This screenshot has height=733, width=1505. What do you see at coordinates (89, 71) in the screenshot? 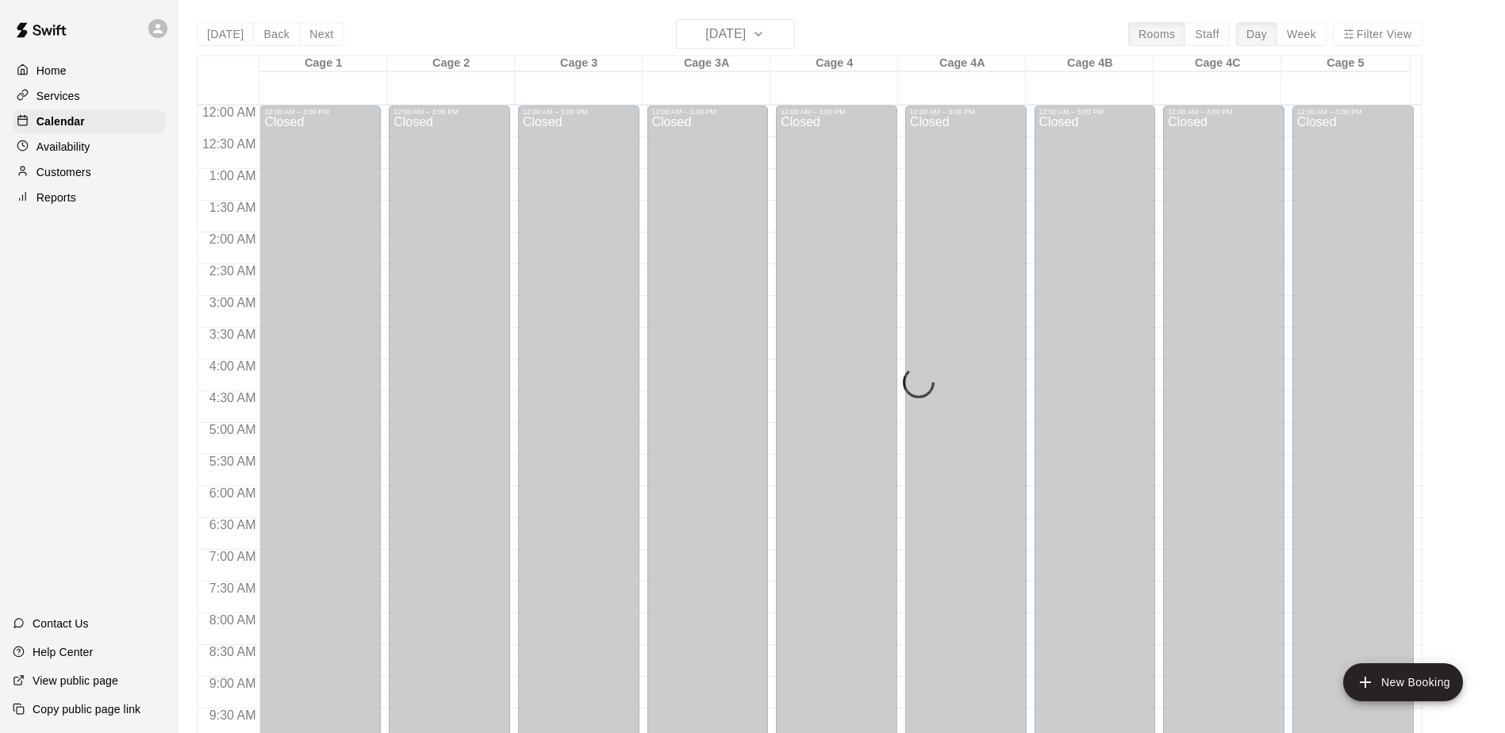
I see `div: Home` at bounding box center [89, 71].